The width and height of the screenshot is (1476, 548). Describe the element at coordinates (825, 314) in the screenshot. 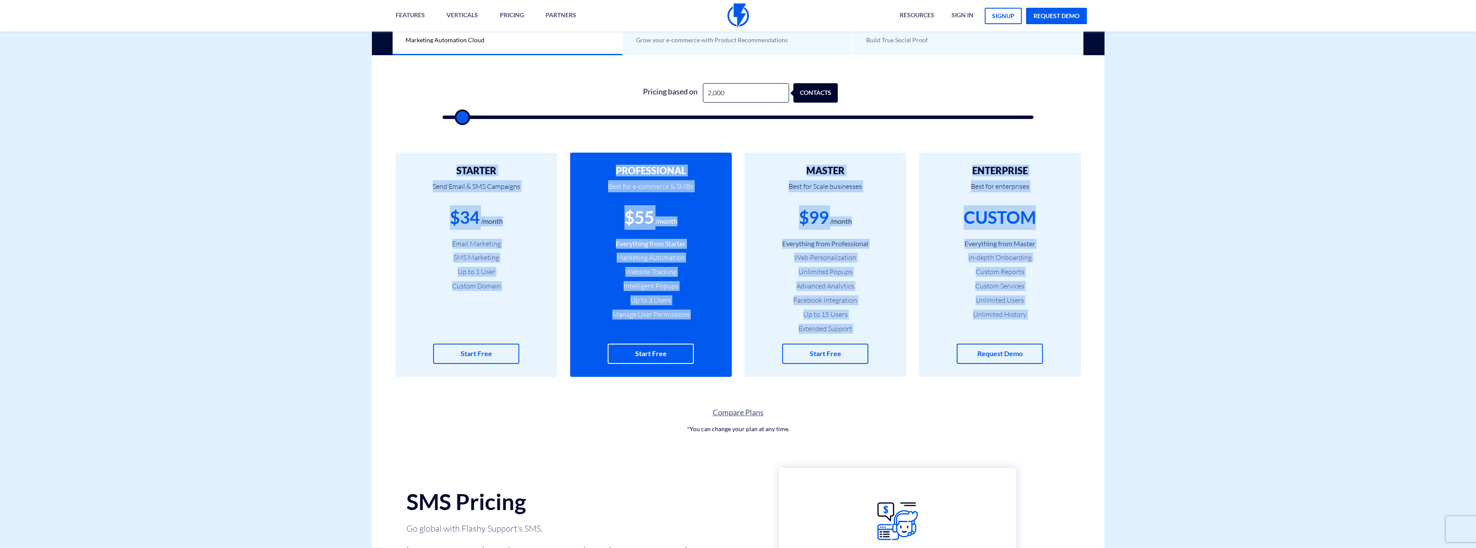

I see `li: Up to 15 Users` at that location.